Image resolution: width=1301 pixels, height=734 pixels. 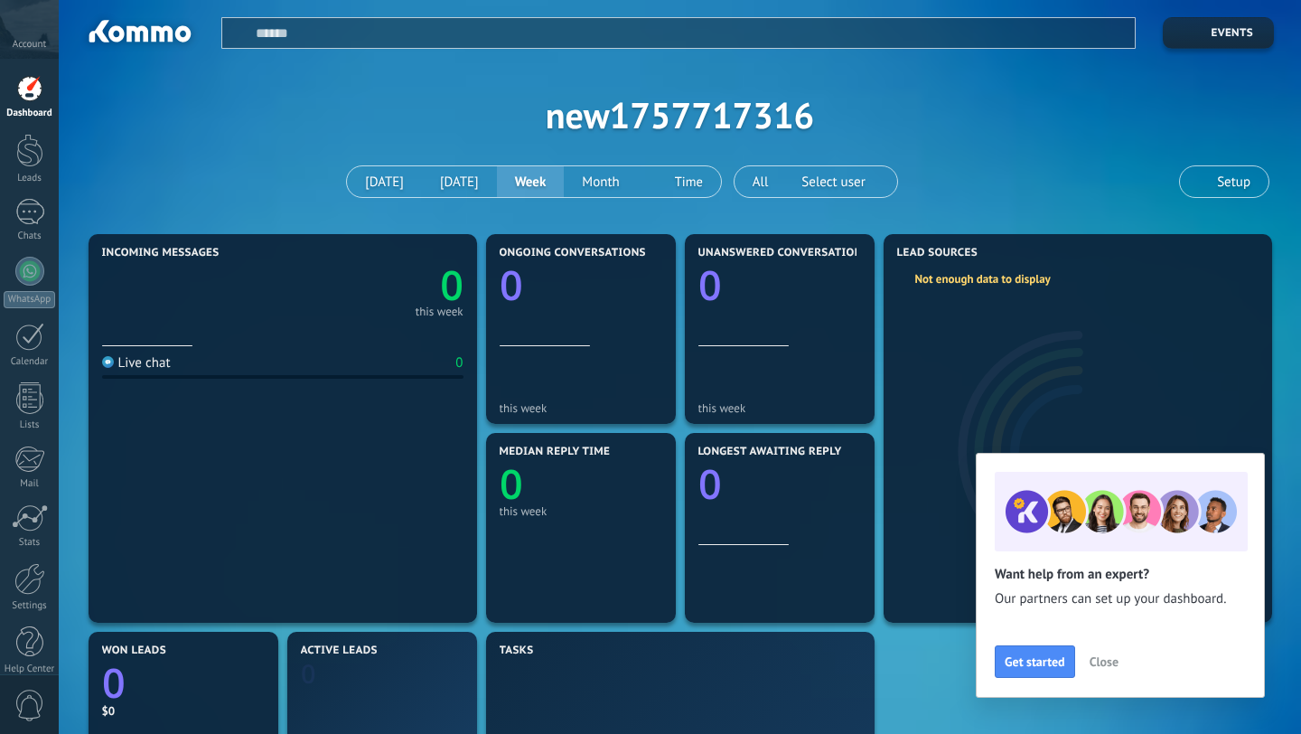 I want to click on div: $0, so click(x=183, y=710).